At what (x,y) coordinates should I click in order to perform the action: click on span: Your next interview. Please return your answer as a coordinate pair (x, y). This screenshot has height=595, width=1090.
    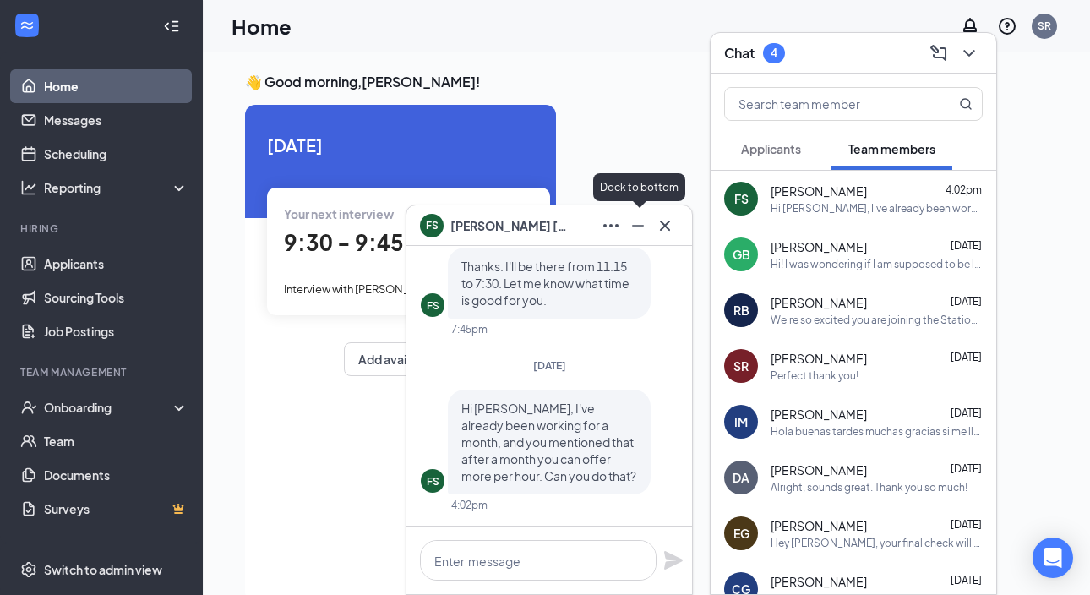
    Looking at the image, I should click on (339, 214).